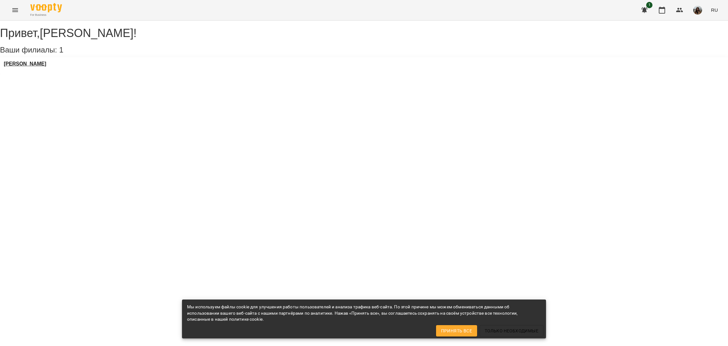 The image size is (728, 346). What do you see at coordinates (698, 10) in the screenshot?
I see `img: cf3ea0a0c680b25cc987e5e4629d86f3.jpg` at bounding box center [698, 10].